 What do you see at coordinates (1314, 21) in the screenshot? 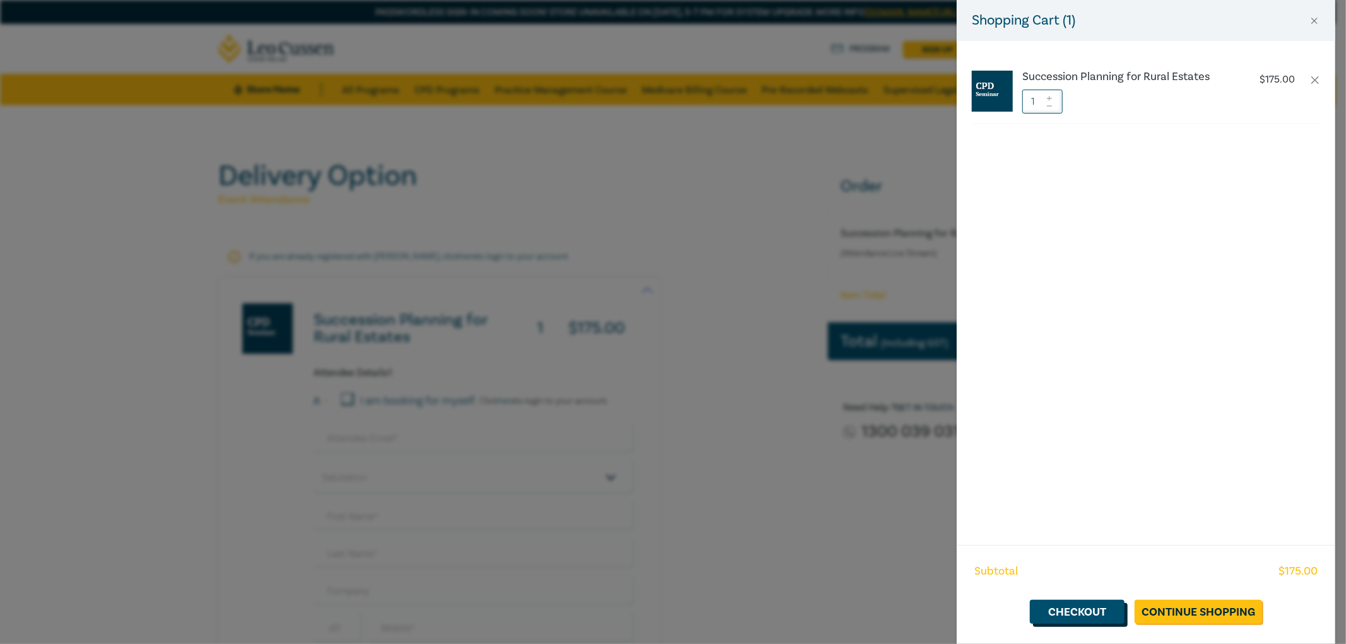
I see `button: Close` at bounding box center [1314, 21].